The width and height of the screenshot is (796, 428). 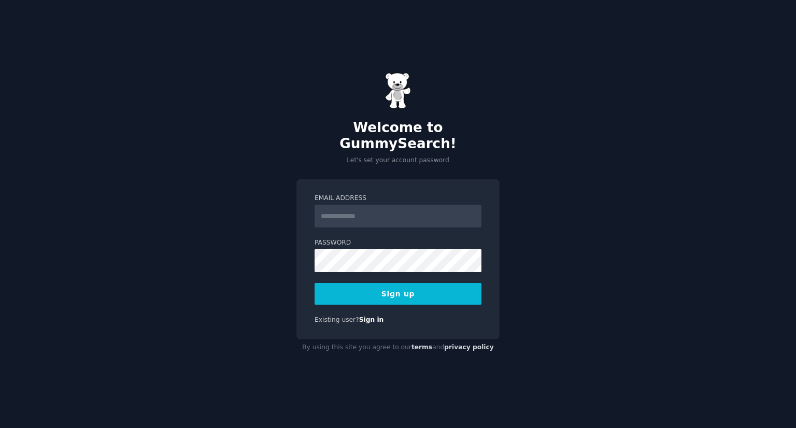 I want to click on h2: Welcome to GummySearch!, so click(x=398, y=136).